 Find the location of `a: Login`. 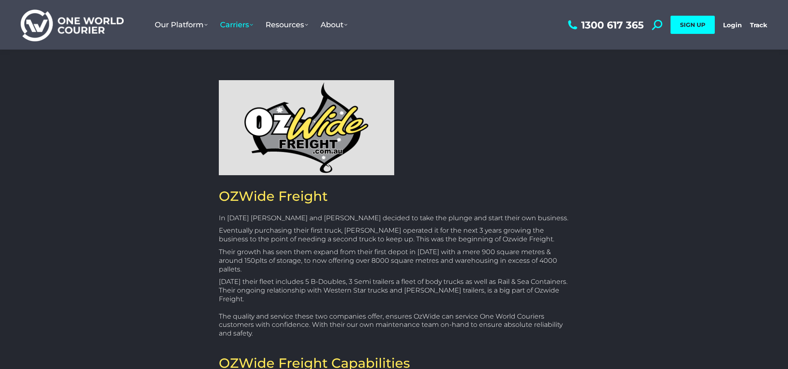

a: Login is located at coordinates (732, 25).